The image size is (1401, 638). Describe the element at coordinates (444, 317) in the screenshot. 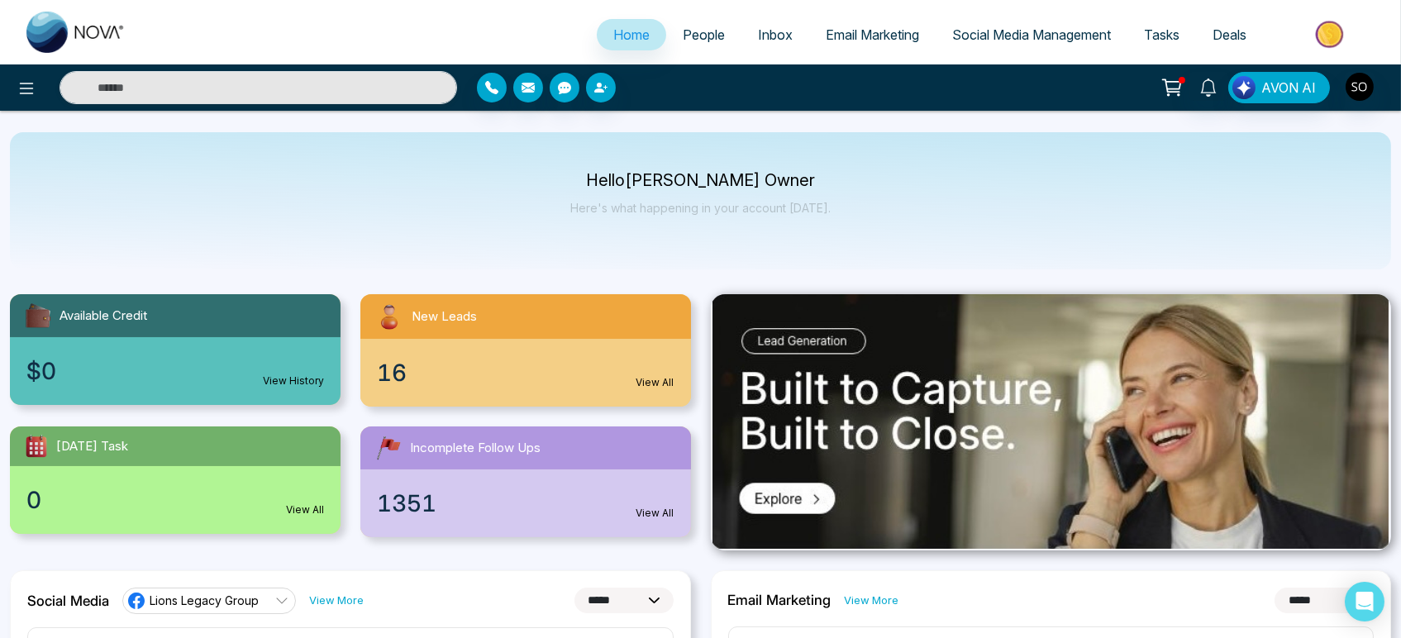

I see `span: New Leads` at that location.